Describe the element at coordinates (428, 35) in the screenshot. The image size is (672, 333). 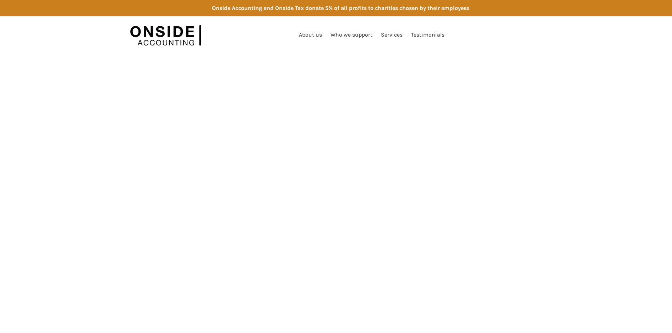
I see `a: Testimonials` at that location.